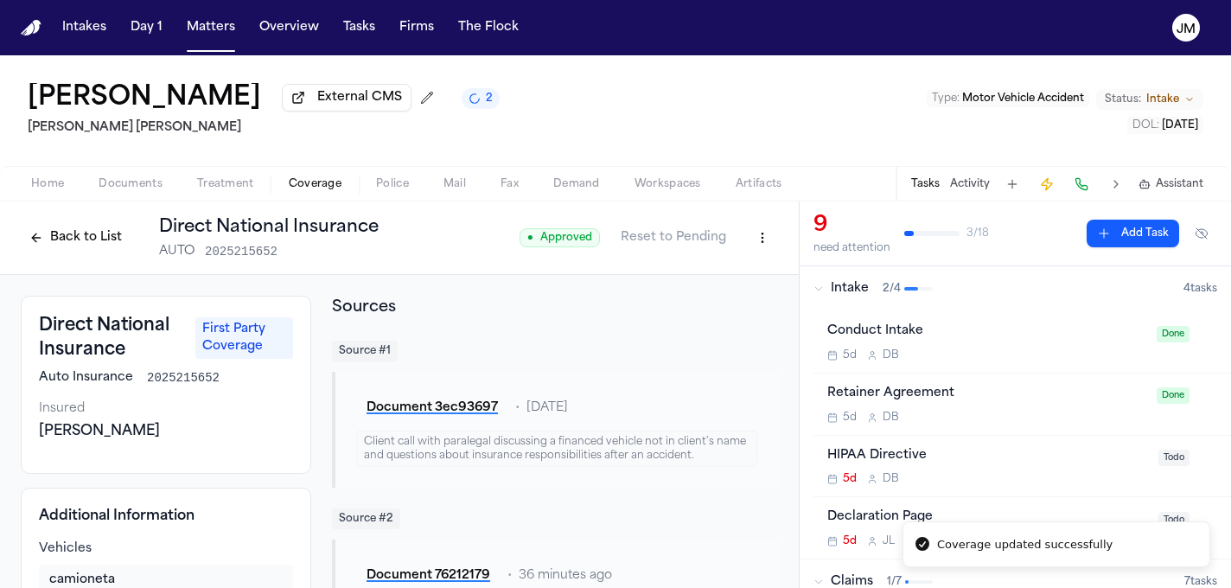 The image size is (1231, 588). I want to click on div: Declaration Page, so click(987, 517).